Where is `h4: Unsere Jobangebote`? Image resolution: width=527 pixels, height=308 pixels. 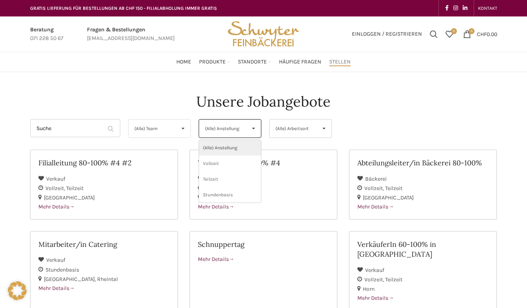 h4: Unsere Jobangebote is located at coordinates (263, 101).